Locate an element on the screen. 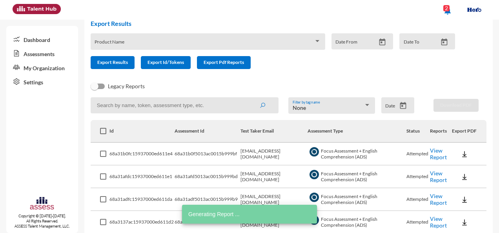 The width and height of the screenshot is (499, 233). th: Assessment Type is located at coordinates (357, 132).